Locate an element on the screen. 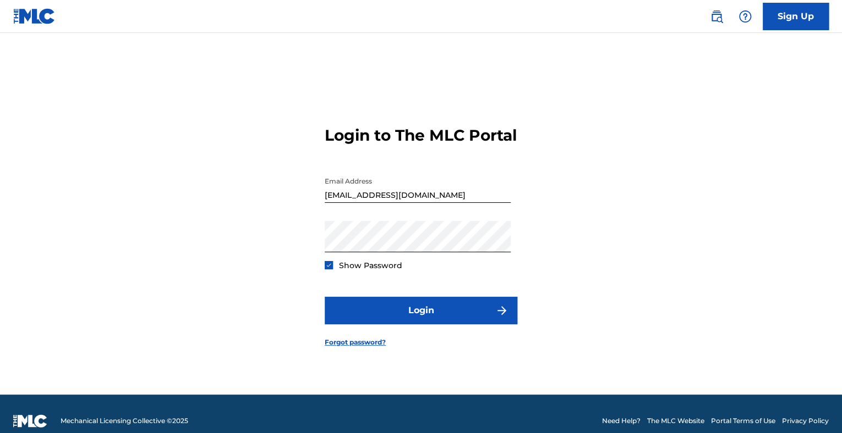  div: Help is located at coordinates (745, 17).